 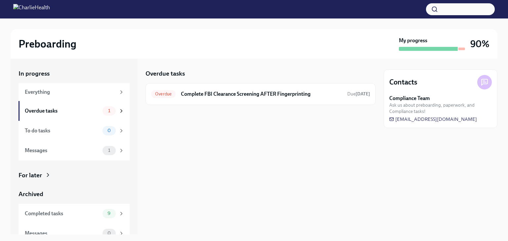 I want to click on a: To do tasks0, so click(x=74, y=131).